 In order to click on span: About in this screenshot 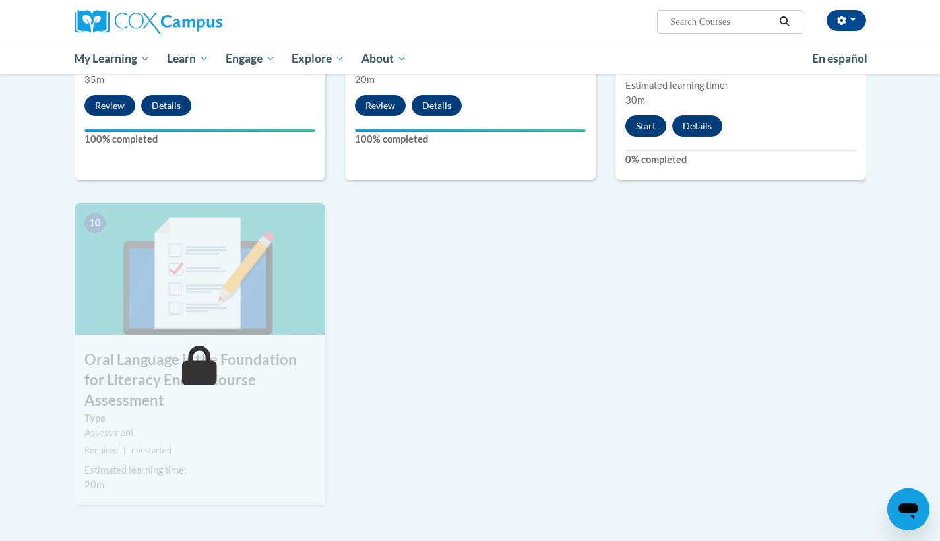, I will do `click(384, 59)`.